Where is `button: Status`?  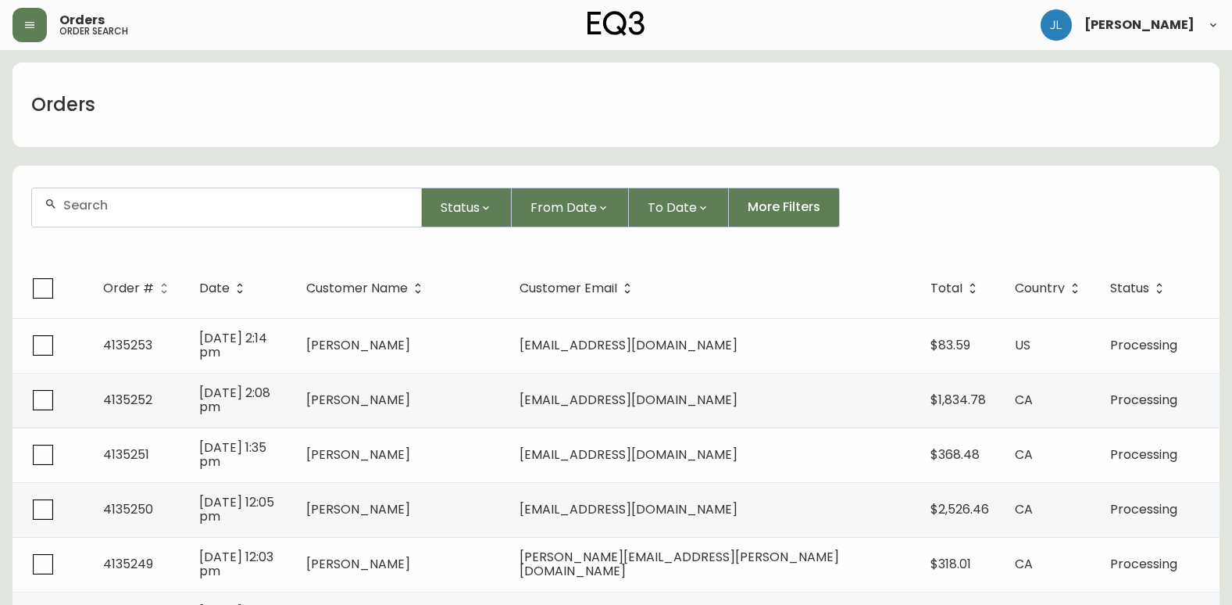
button: Status is located at coordinates (466, 207).